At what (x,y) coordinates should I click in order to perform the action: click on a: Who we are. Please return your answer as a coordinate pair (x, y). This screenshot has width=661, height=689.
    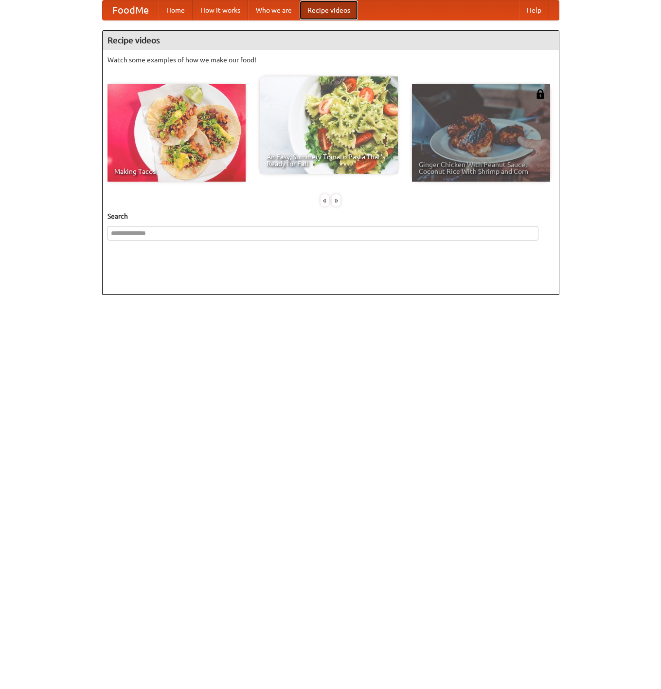
    Looking at the image, I should click on (274, 10).